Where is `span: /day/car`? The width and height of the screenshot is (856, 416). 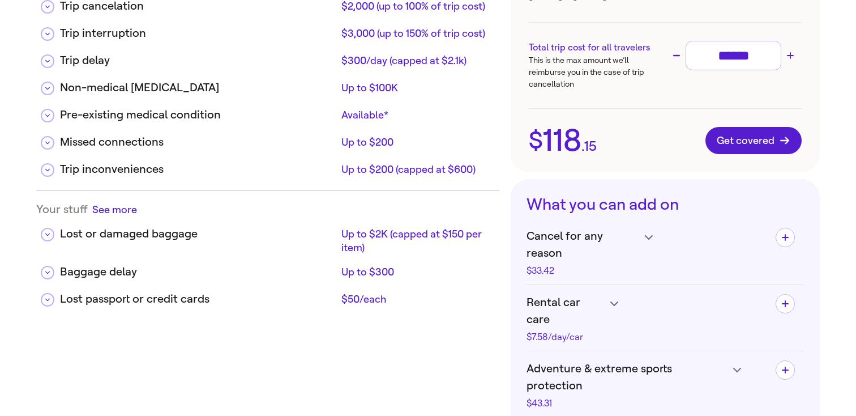
span: /day/car is located at coordinates (566, 336).